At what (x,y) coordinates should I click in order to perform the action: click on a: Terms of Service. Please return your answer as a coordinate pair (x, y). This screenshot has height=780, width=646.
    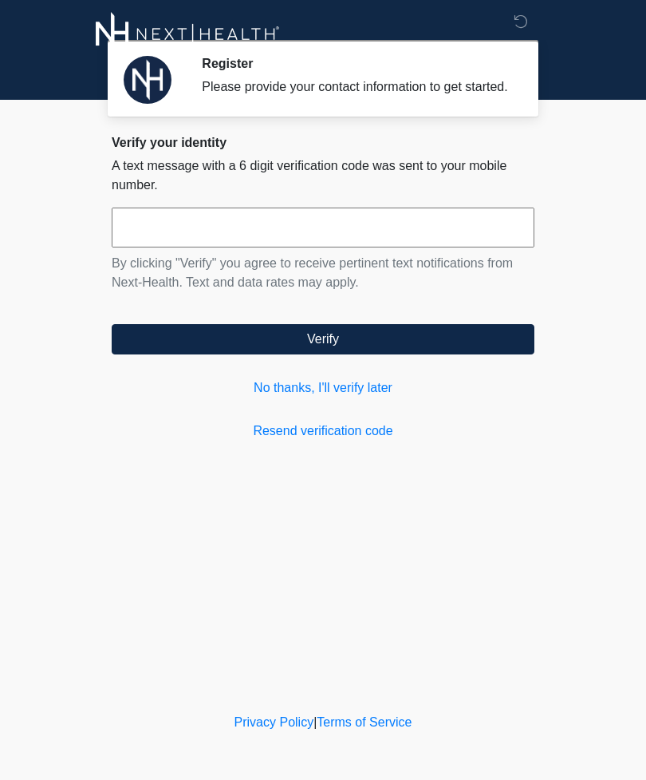
    Looking at the image, I should click on (364, 721).